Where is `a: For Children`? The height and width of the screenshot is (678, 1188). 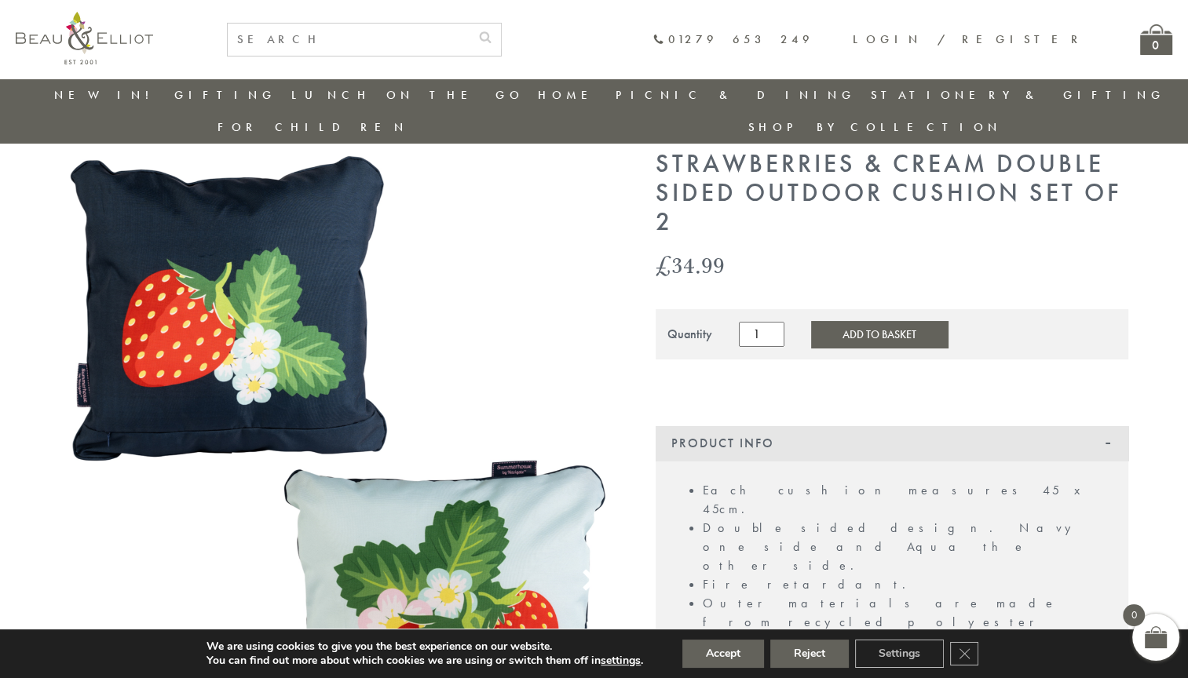
a: For Children is located at coordinates (312, 127).